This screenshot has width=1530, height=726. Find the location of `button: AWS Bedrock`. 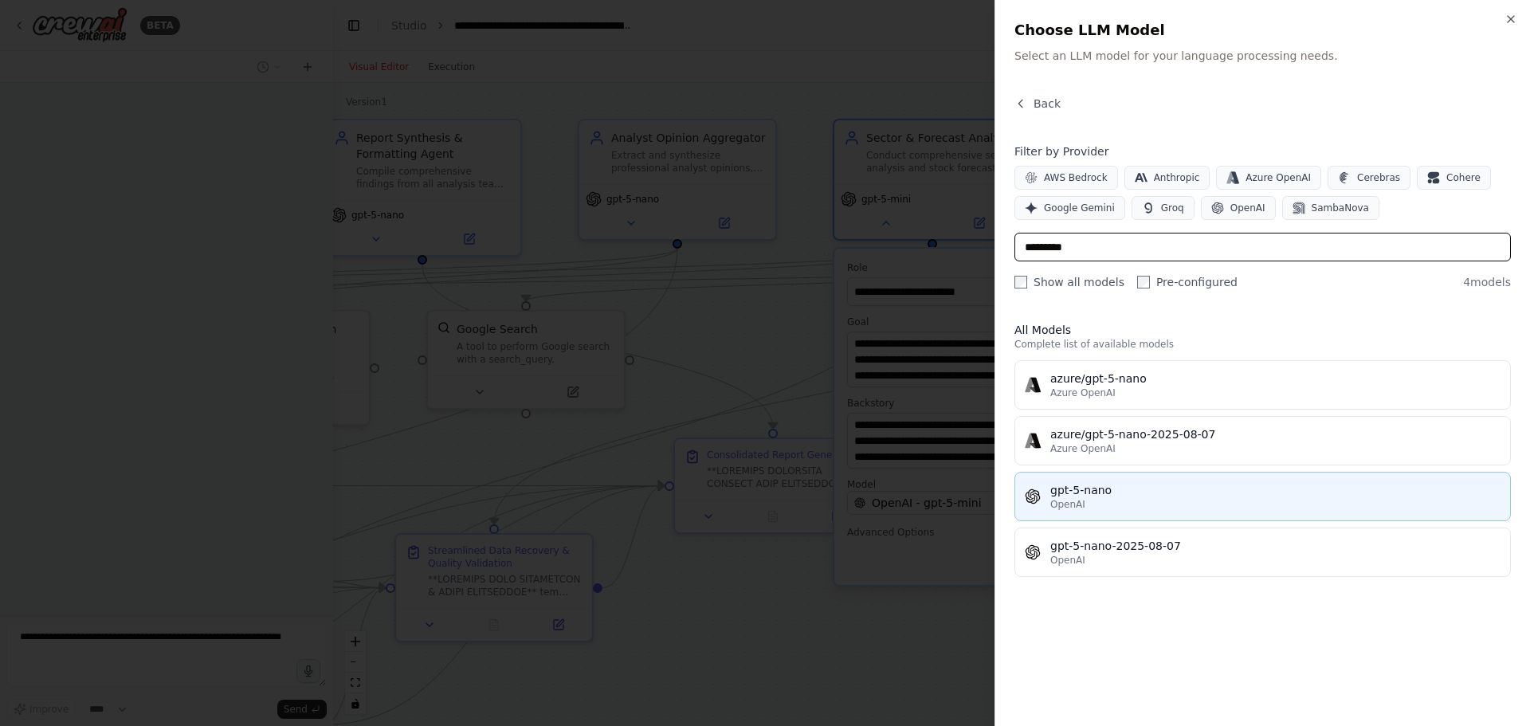

button: AWS Bedrock is located at coordinates (1066, 178).